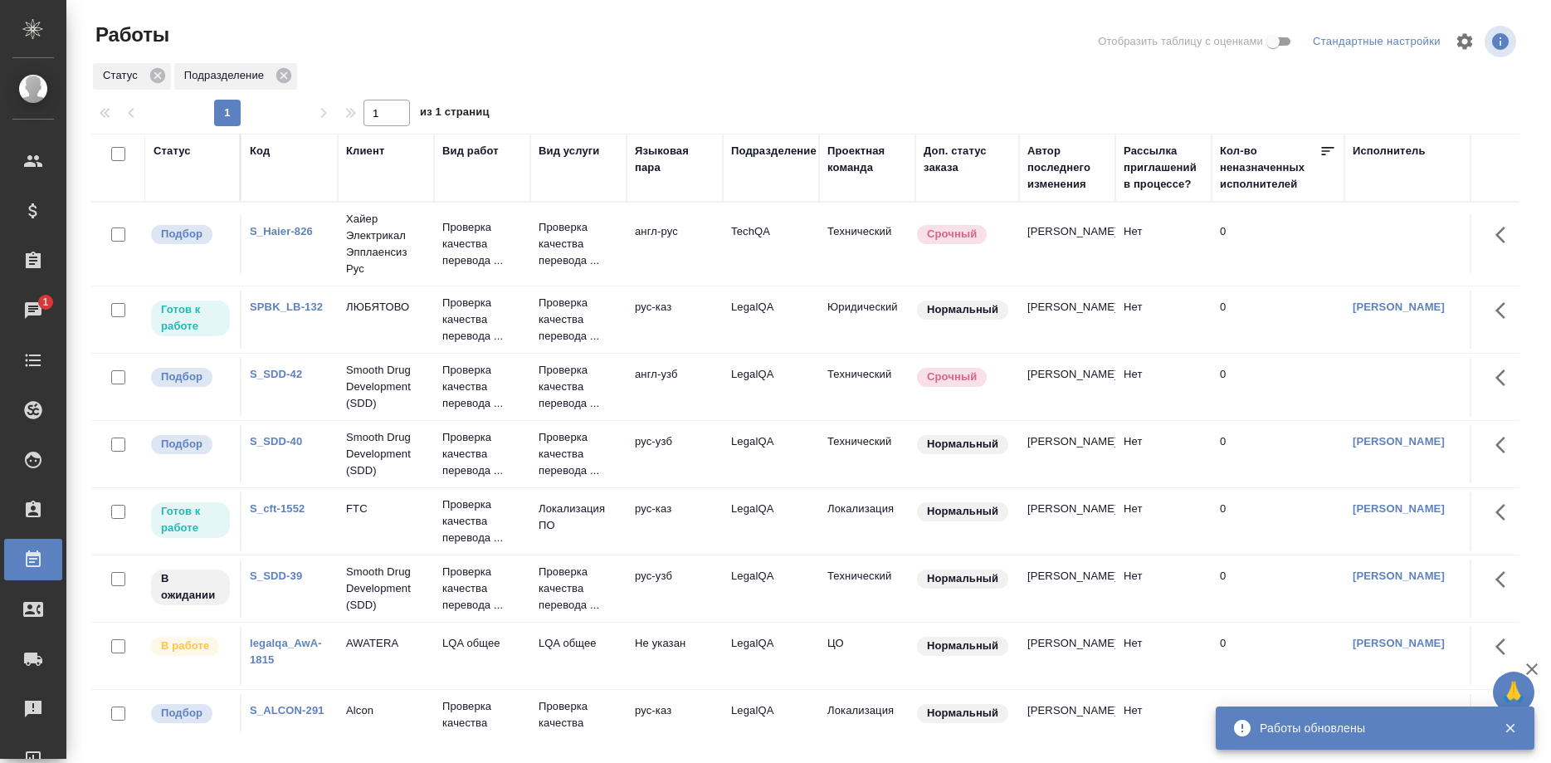  I want to click on p: AWATERA, so click(386, 643).